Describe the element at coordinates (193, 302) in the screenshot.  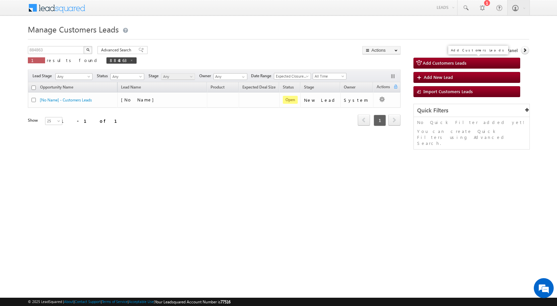
I see `span: Your Leadsquared Account Number is` at that location.